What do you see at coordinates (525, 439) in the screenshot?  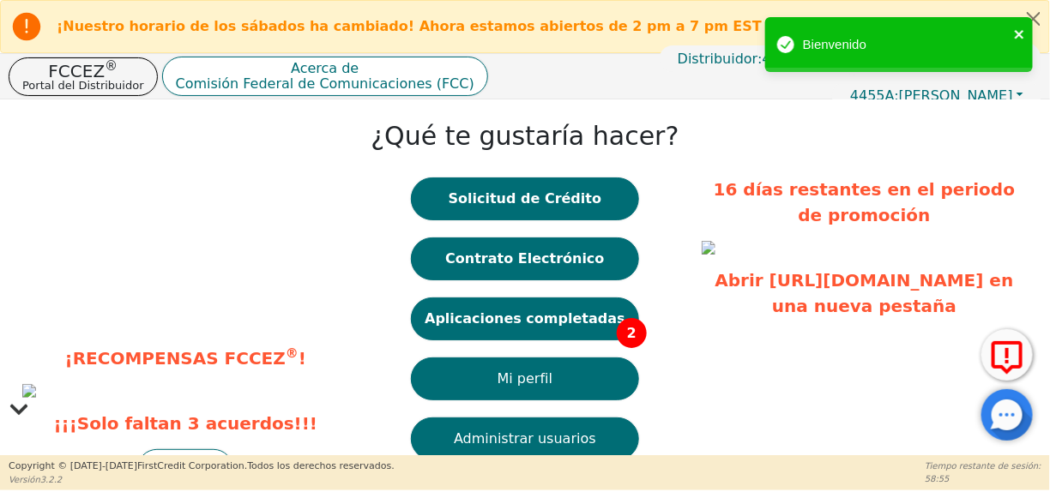 I see `button: Administrar usuarios` at bounding box center [525, 439].